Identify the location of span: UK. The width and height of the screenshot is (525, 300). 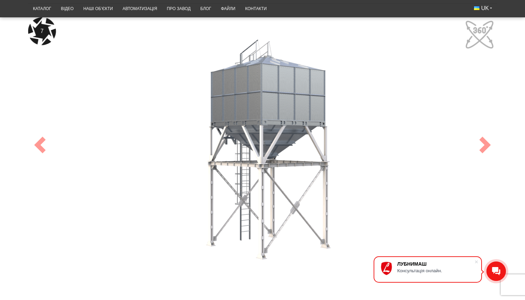
(485, 8).